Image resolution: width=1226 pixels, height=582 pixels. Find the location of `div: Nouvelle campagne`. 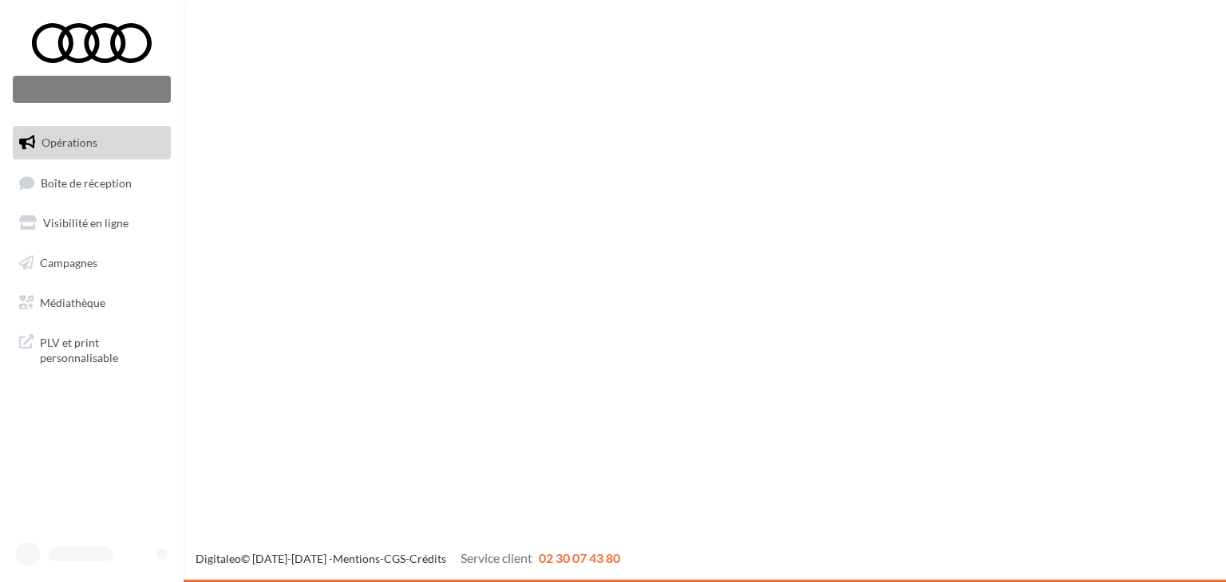

div: Nouvelle campagne is located at coordinates (92, 89).